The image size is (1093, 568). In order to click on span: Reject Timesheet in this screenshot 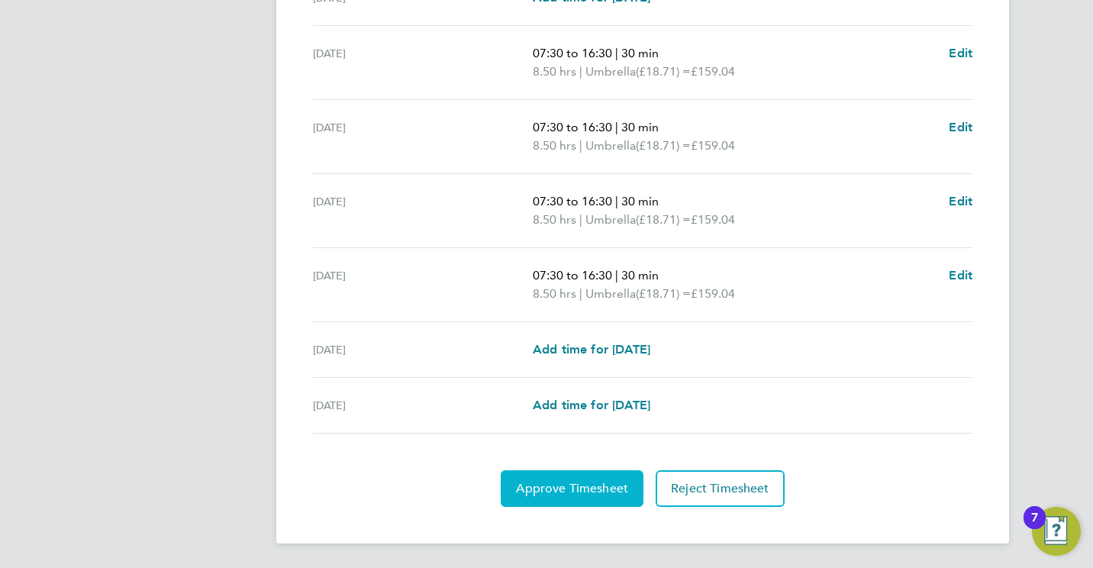, I will do `click(720, 488)`.